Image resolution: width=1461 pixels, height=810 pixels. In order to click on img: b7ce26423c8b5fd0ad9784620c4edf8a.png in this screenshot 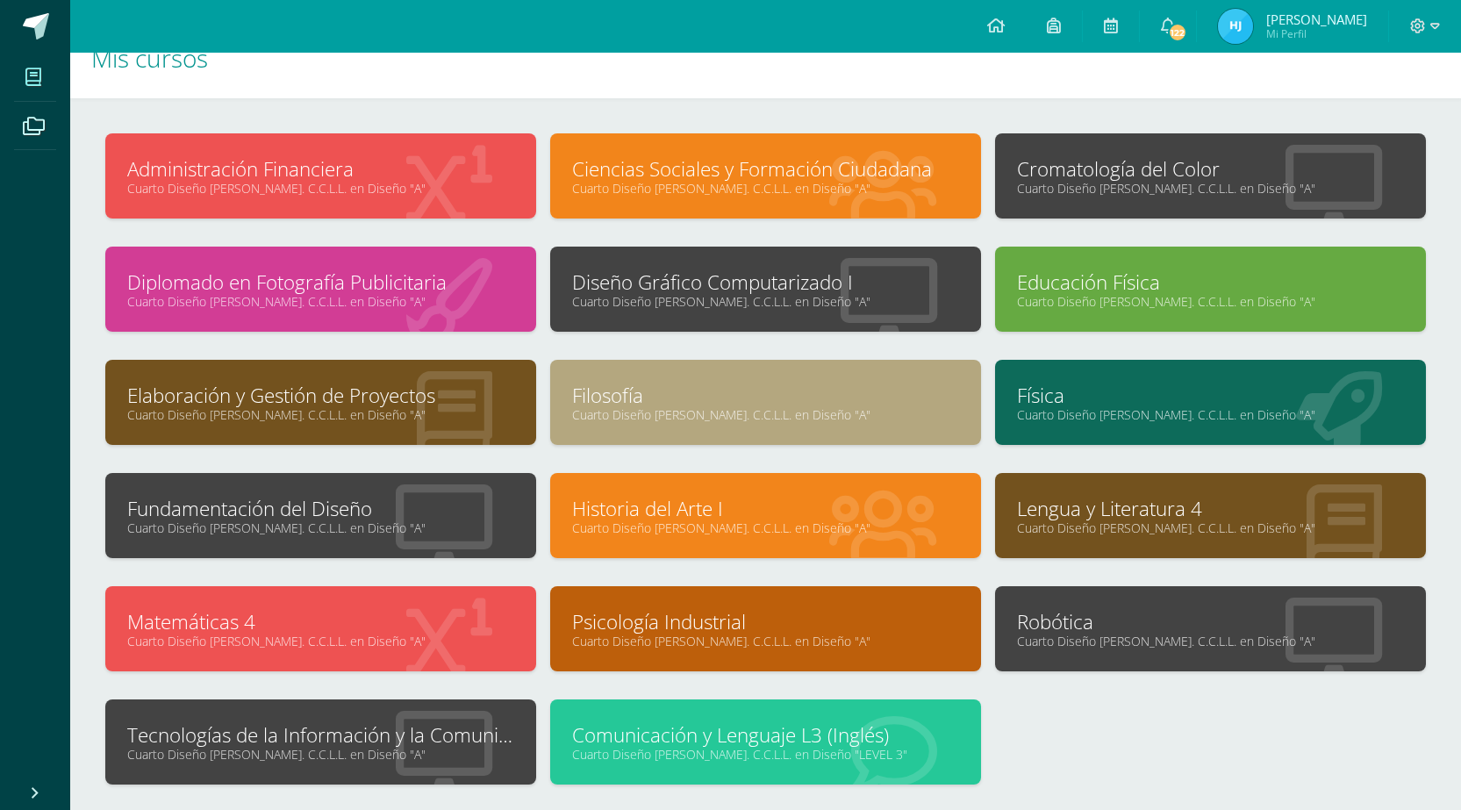, I will do `click(1235, 26)`.